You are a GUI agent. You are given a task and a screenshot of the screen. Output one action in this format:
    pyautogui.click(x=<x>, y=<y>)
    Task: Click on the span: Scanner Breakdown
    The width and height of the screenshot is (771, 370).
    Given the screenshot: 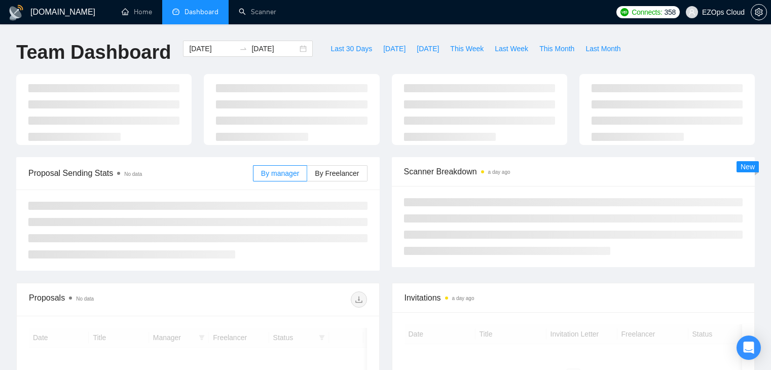 What is the action you would take?
    pyautogui.click(x=573, y=171)
    